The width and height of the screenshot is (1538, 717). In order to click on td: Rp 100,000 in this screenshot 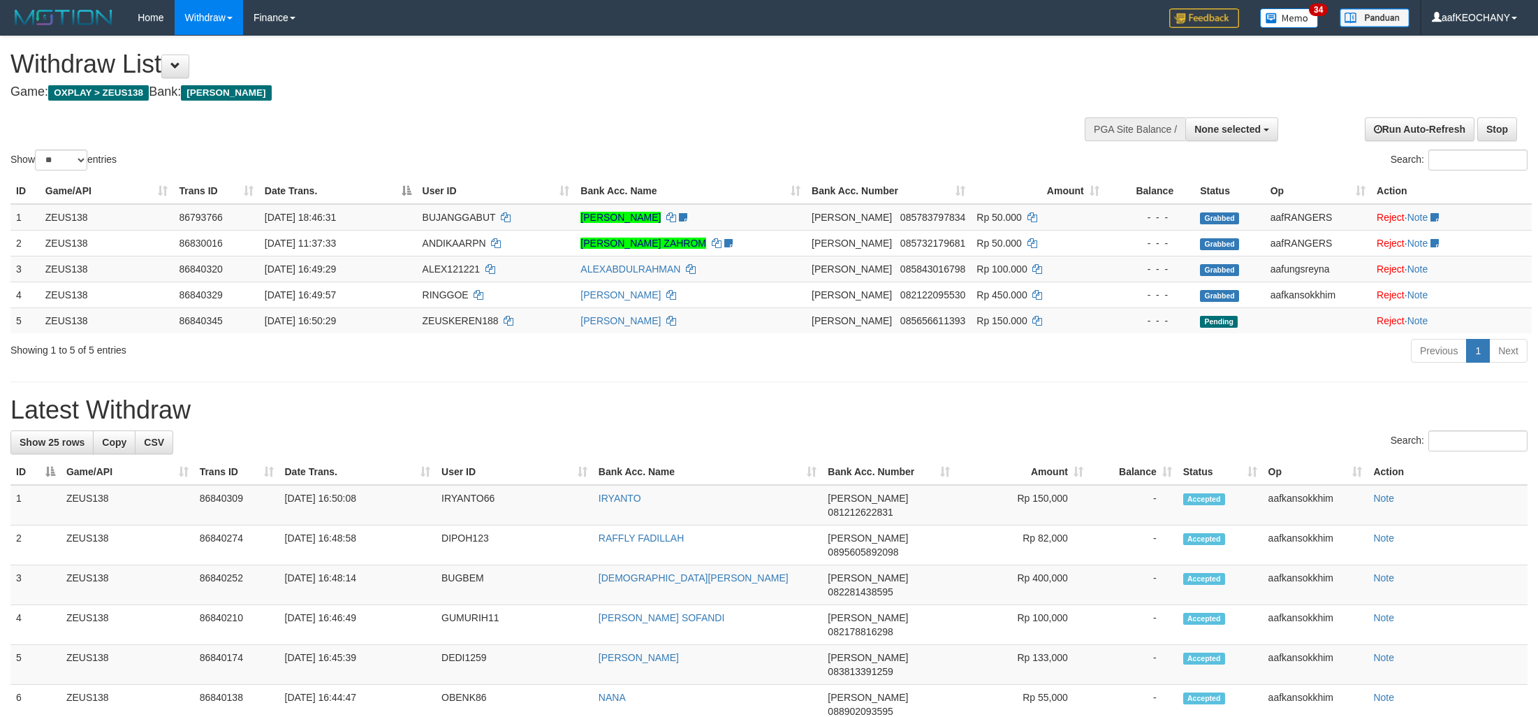, I will do `click(1022, 624)`.